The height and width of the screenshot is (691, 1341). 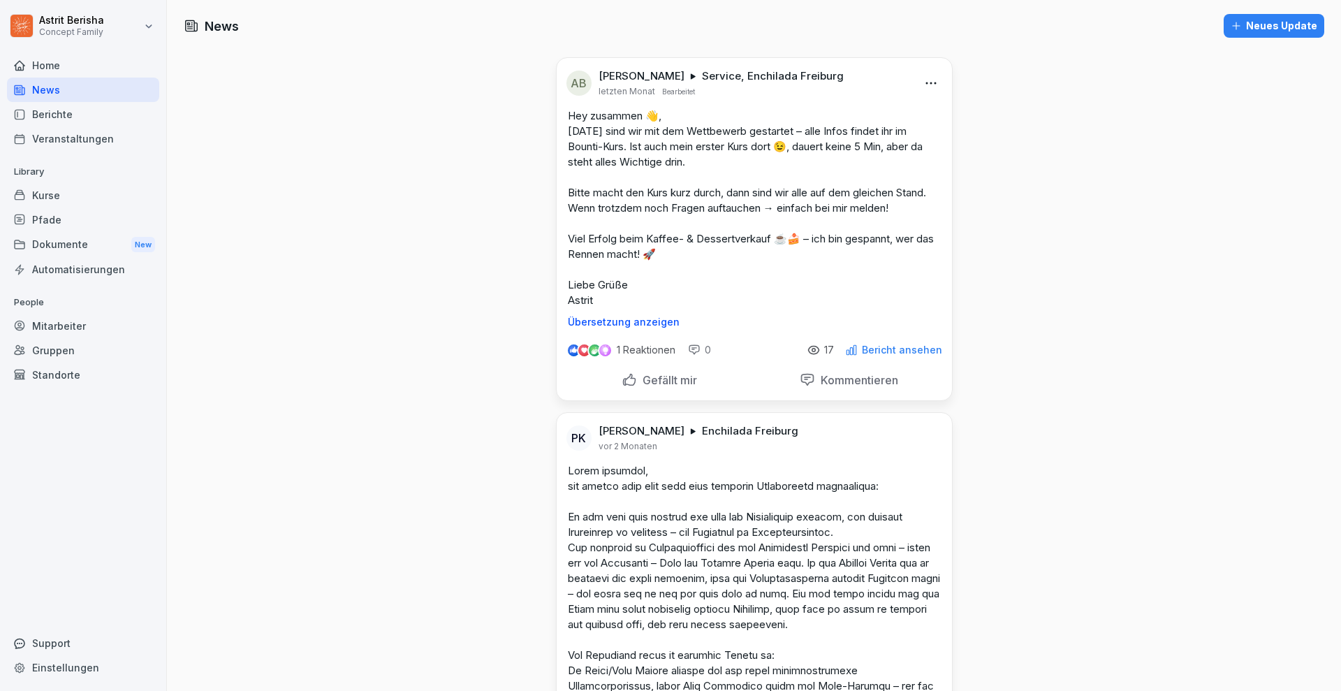 I want to click on p: vor 2 Monaten, so click(x=628, y=446).